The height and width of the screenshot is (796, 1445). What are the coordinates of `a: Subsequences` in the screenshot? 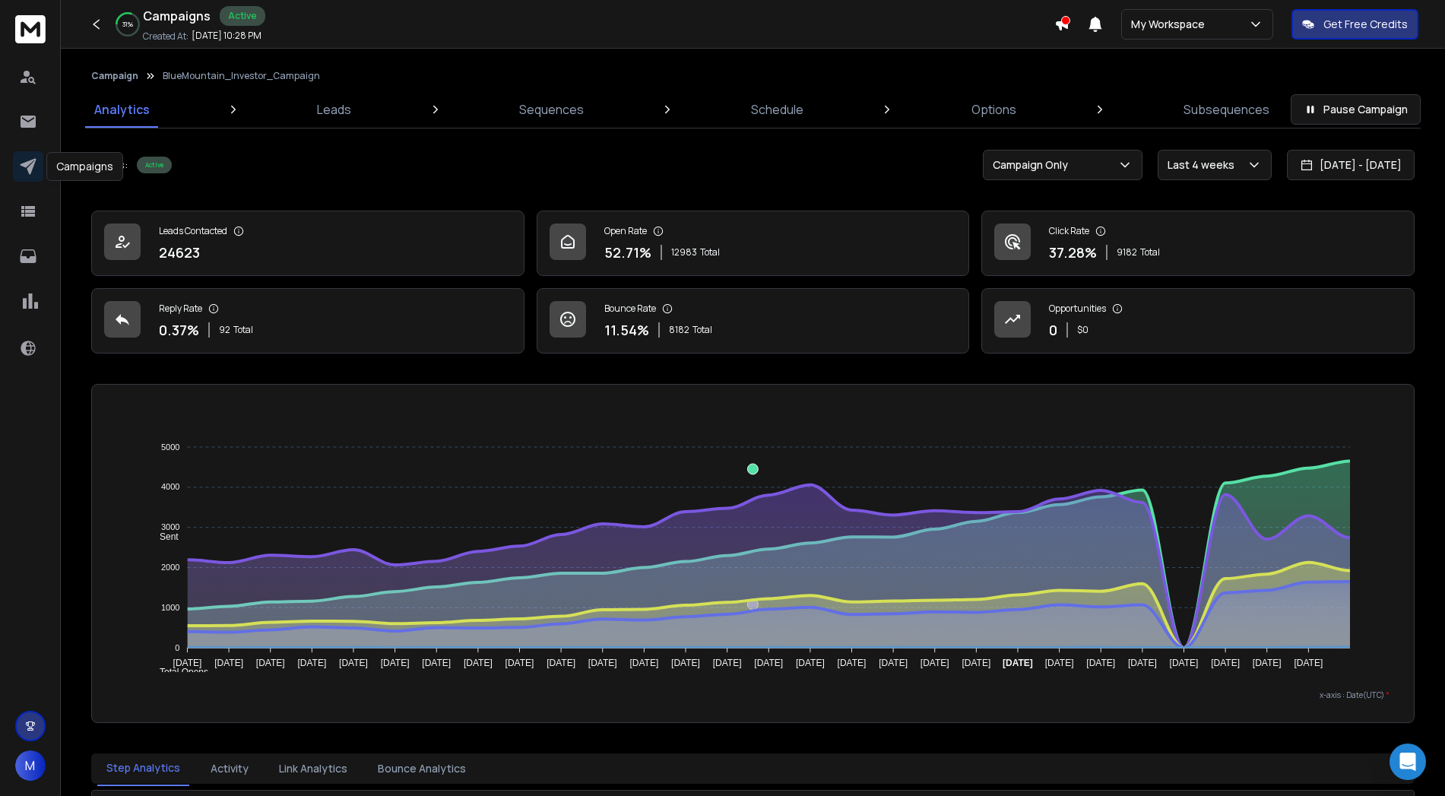 It's located at (1226, 109).